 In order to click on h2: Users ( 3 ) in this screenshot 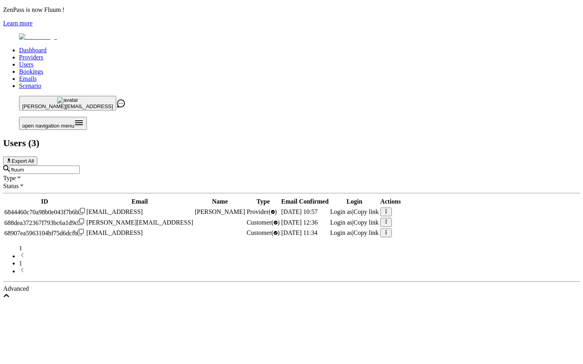, I will do `click(291, 143)`.